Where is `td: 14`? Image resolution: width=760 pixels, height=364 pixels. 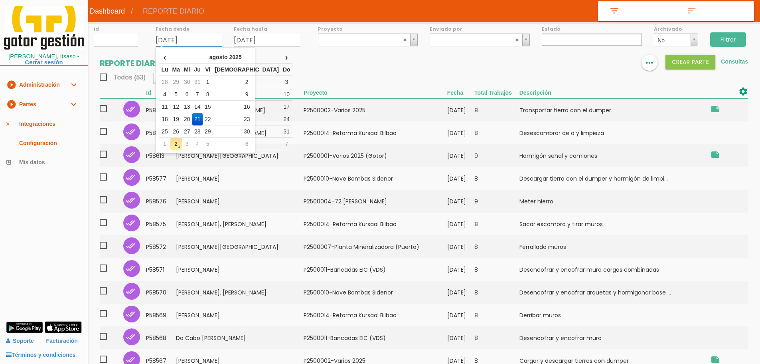 td: 14 is located at coordinates (198, 107).